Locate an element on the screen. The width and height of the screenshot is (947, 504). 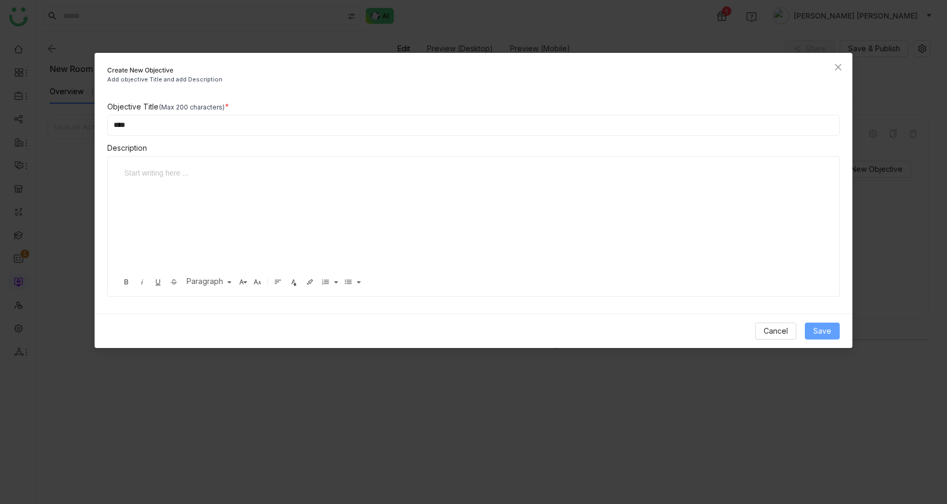
div: Description is located at coordinates (474, 148).